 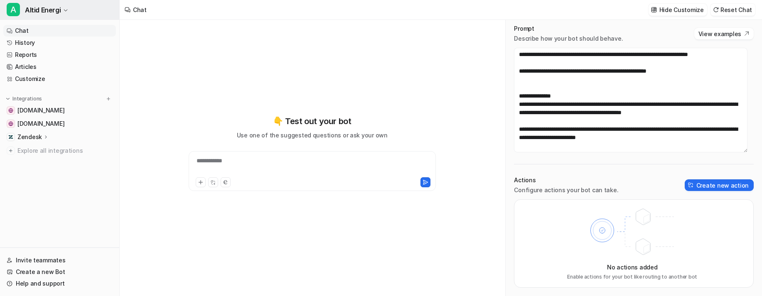 What do you see at coordinates (11, 111) in the screenshot?
I see `img: greenpowerdenmark.dk` at bounding box center [11, 111].